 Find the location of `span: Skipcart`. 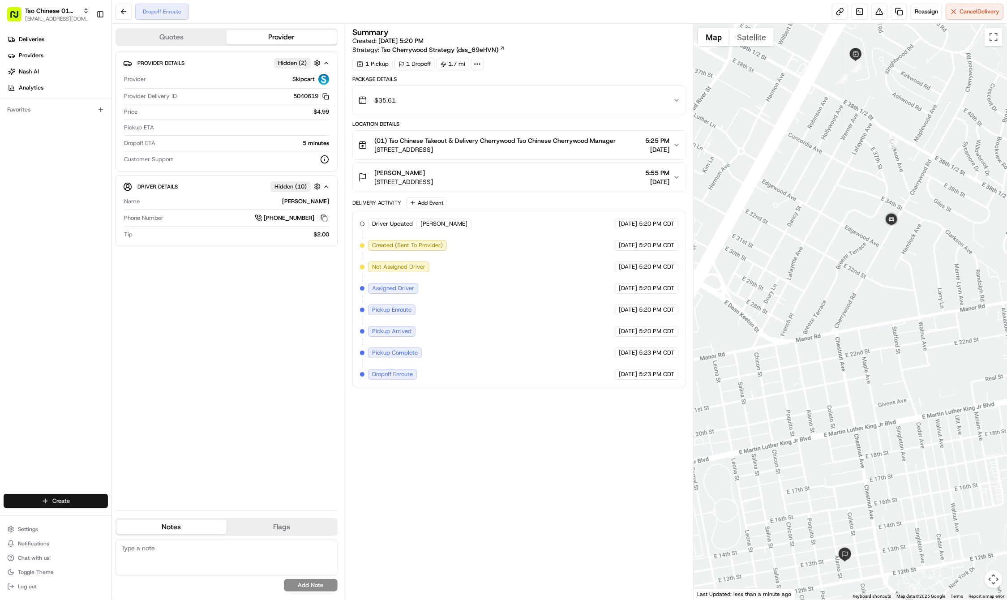

span: Skipcart is located at coordinates (304, 79).